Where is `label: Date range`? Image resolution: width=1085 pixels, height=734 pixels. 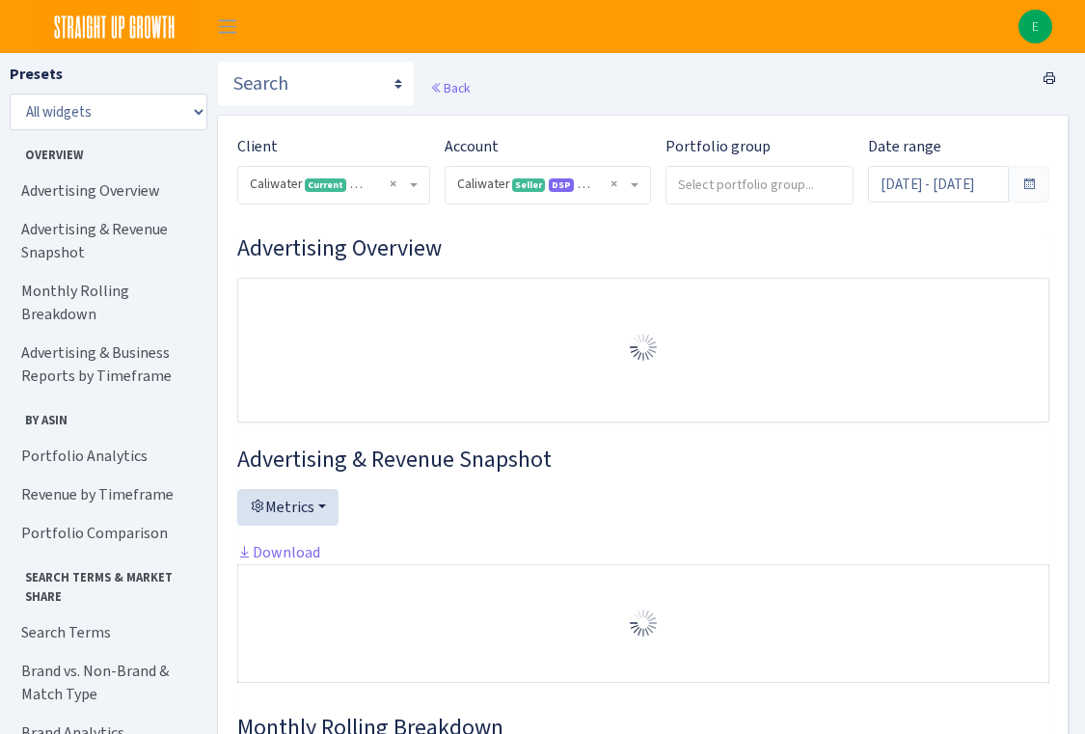
label: Date range is located at coordinates (905, 147).